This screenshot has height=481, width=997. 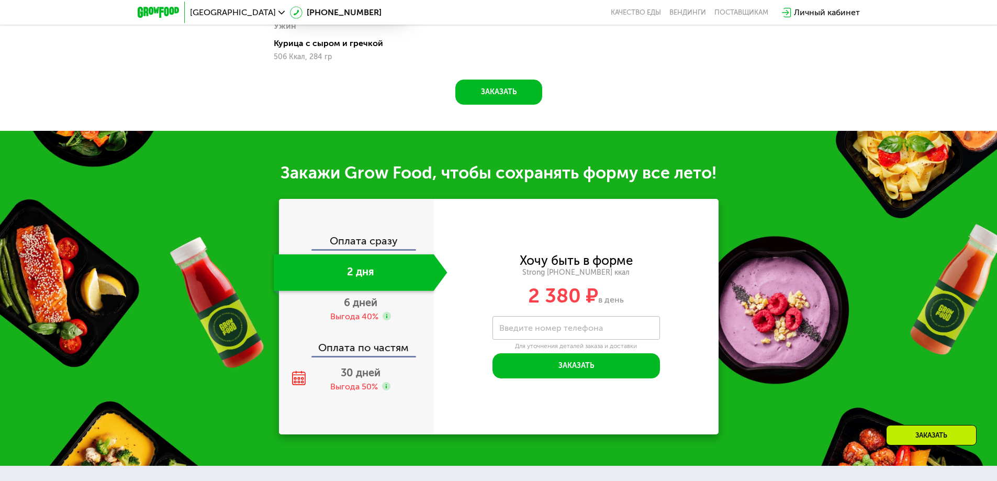 What do you see at coordinates (827, 13) in the screenshot?
I see `div: Личный кабинет` at bounding box center [827, 13].